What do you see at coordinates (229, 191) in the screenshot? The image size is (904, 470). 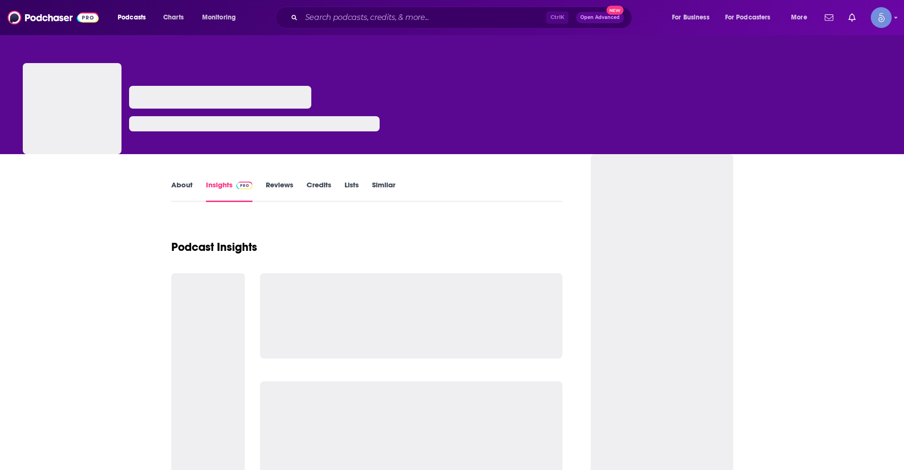 I see `a: InsightsPodchaser Pro` at bounding box center [229, 191].